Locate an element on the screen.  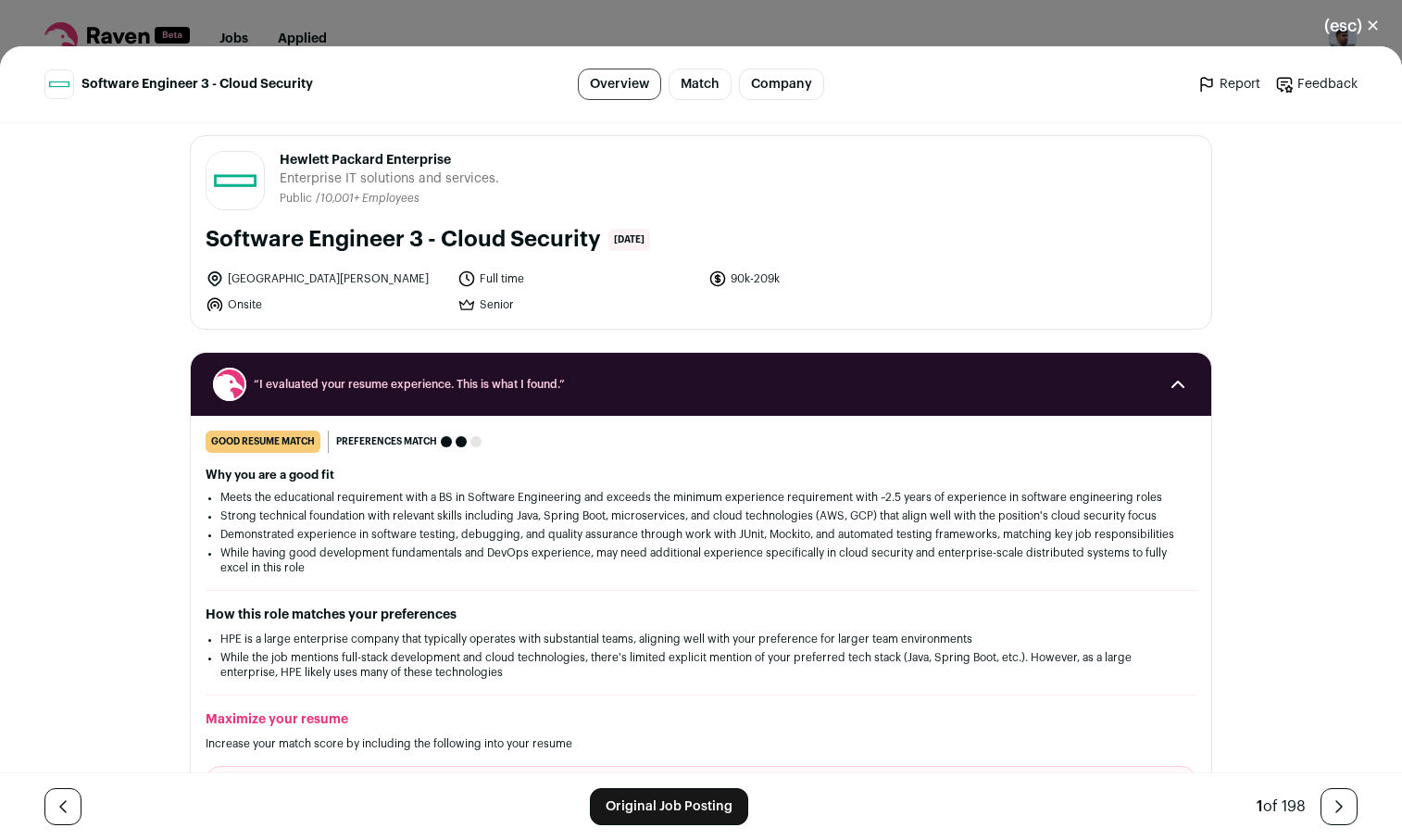
h1: Software Engineer 3 - Cloud Security is located at coordinates (403, 240).